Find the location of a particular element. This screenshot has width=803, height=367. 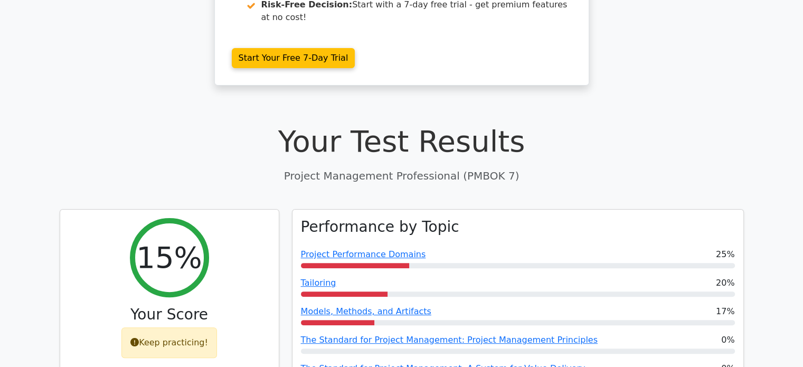

div: Keep practicing! is located at coordinates (169, 343).